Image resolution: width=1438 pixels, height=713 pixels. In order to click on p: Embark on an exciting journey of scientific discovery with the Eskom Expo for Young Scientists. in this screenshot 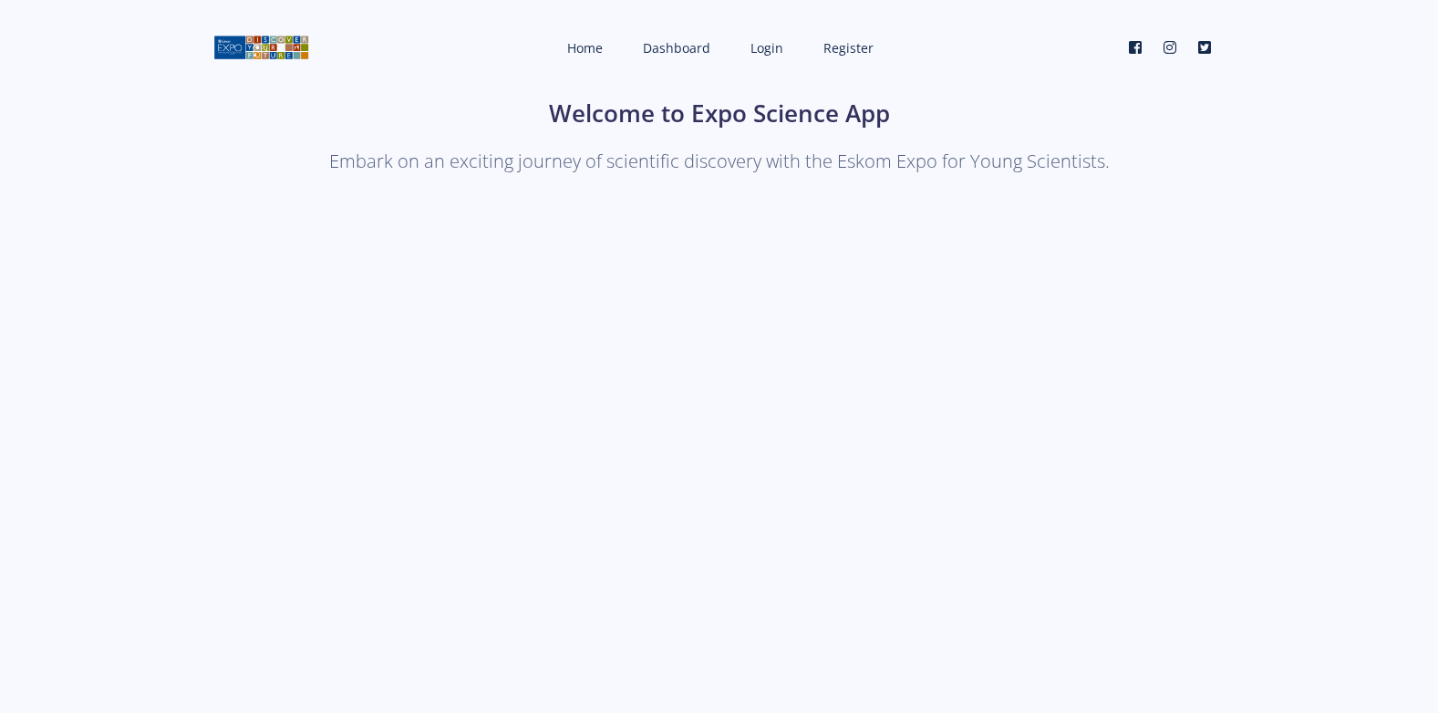, I will do `click(719, 161)`.